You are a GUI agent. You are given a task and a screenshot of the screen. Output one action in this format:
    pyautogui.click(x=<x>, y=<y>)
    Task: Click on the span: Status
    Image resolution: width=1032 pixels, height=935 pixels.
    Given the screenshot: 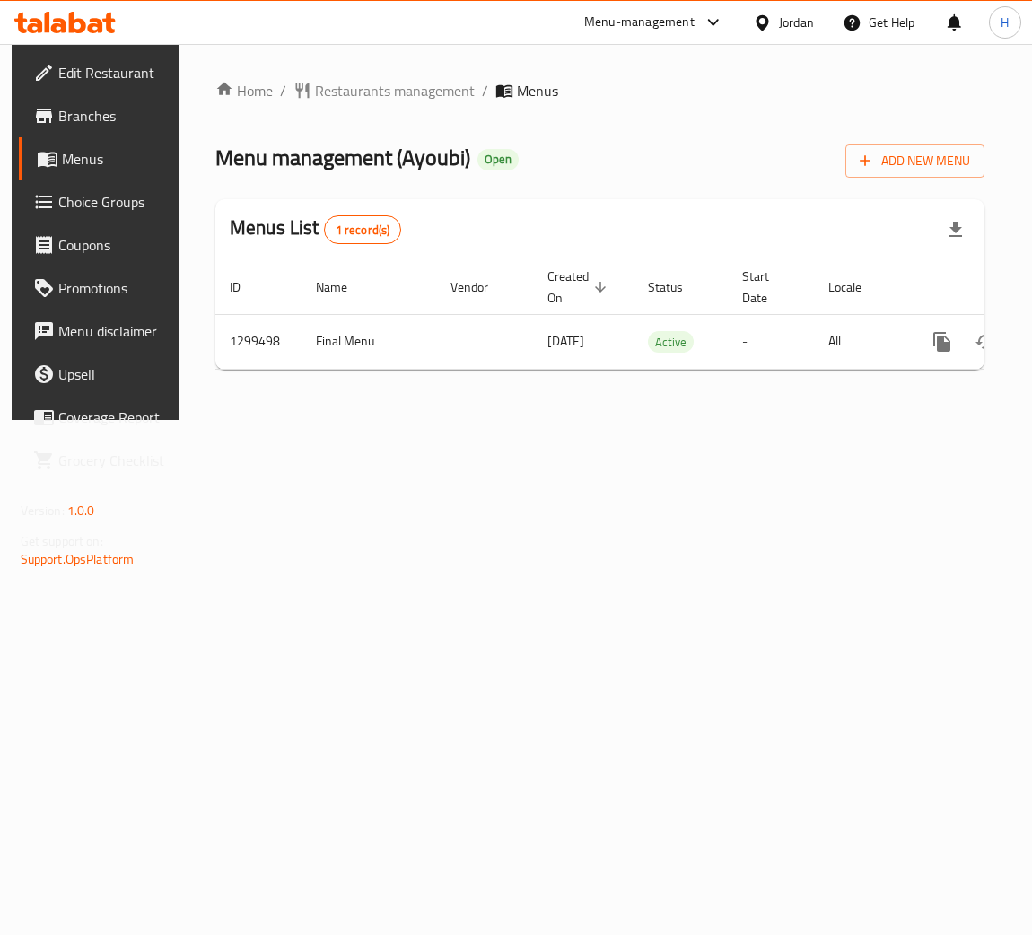 What is the action you would take?
    pyautogui.click(x=677, y=287)
    